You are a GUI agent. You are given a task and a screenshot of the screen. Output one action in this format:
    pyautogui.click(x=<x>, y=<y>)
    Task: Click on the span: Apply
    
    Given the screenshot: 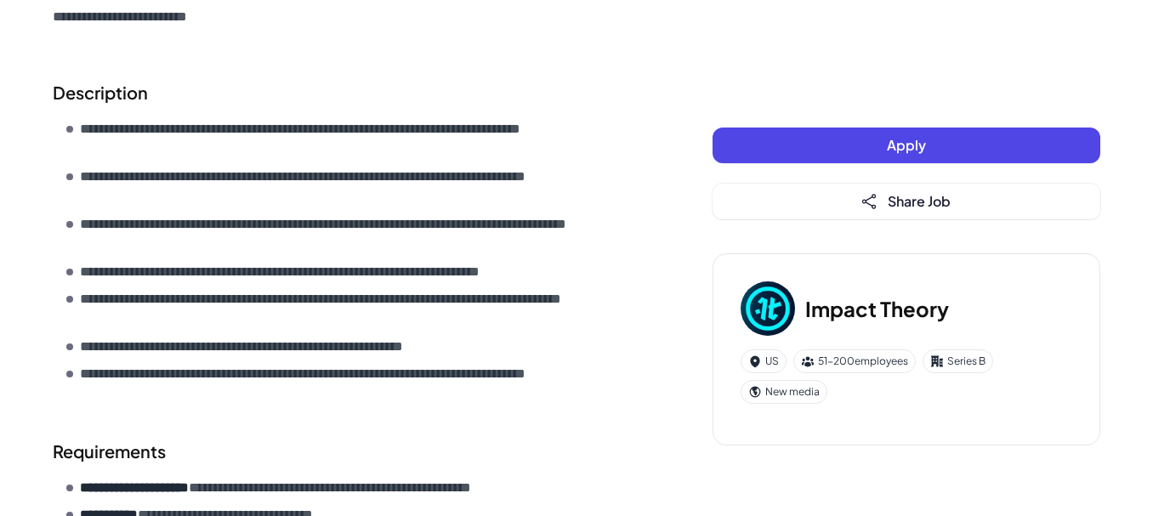 What is the action you would take?
    pyautogui.click(x=907, y=145)
    